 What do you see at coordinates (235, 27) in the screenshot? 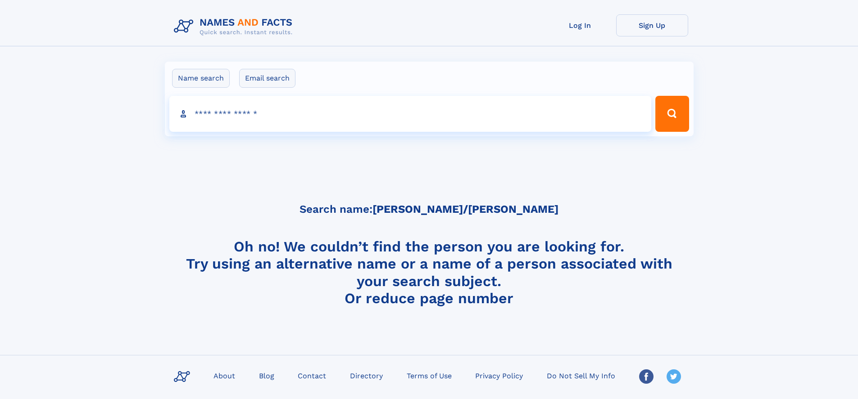
I see `img: Logo Names and Facts` at bounding box center [235, 27].